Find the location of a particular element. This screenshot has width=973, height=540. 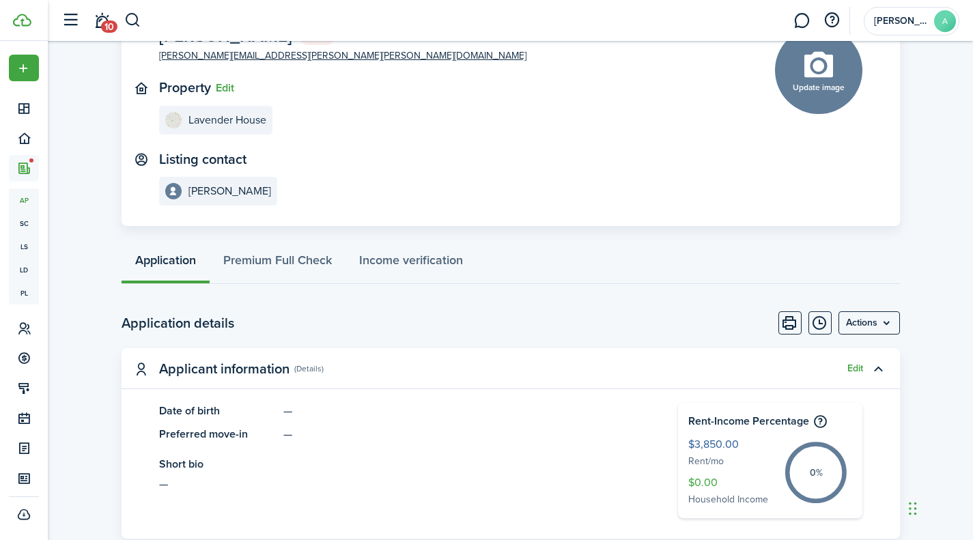

button: Open sidebar is located at coordinates (70, 20).